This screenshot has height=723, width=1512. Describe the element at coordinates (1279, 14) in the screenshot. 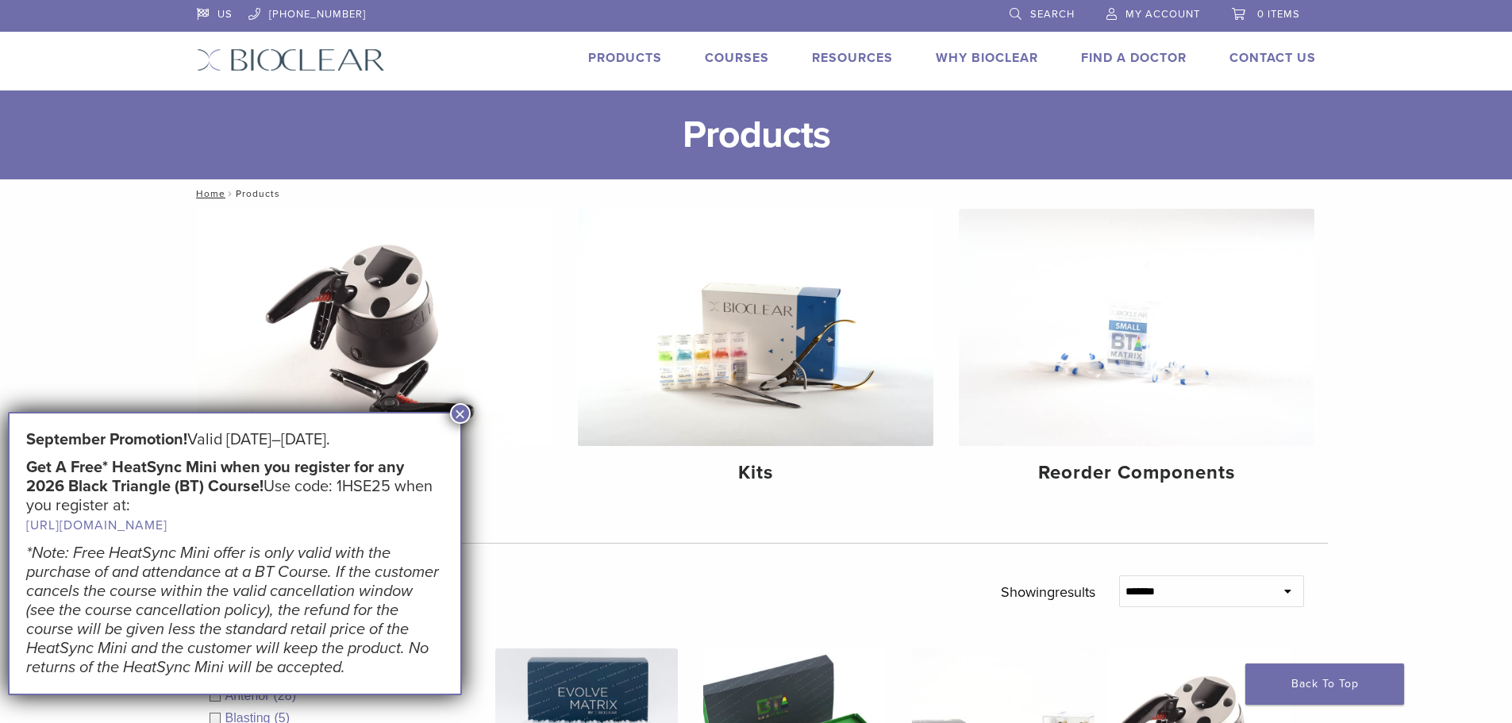

I see `span: 0 items` at that location.